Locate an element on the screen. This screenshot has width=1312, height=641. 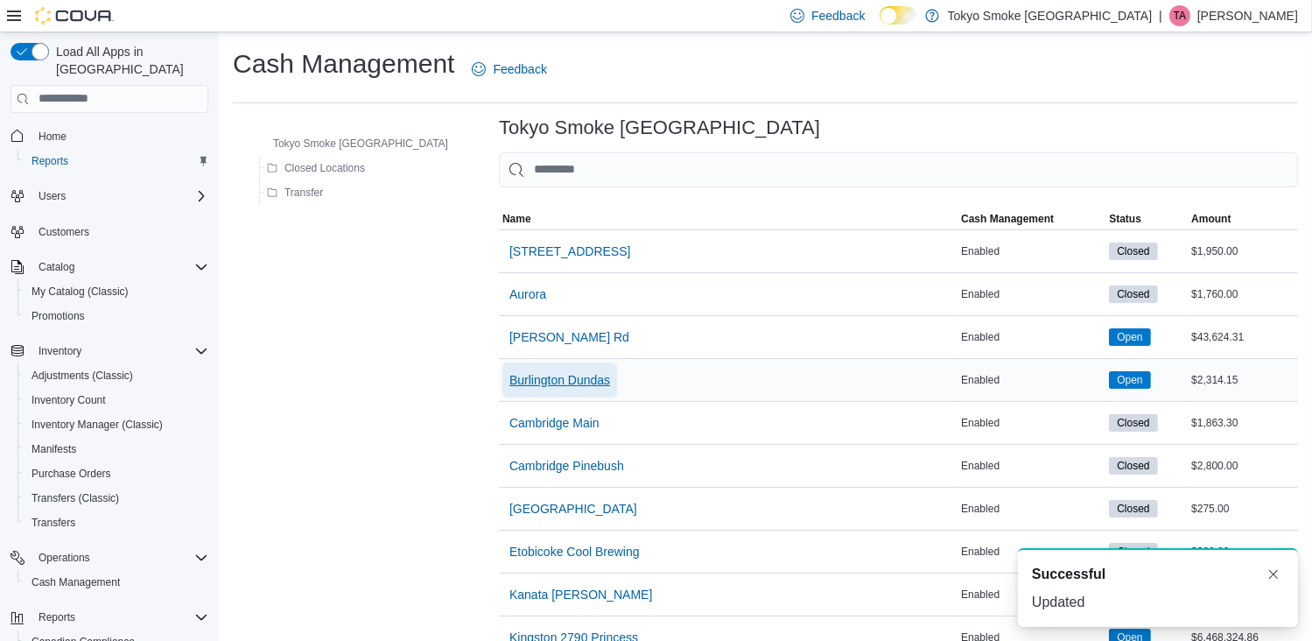
button: Transfers (Classic) is located at coordinates (116, 498).